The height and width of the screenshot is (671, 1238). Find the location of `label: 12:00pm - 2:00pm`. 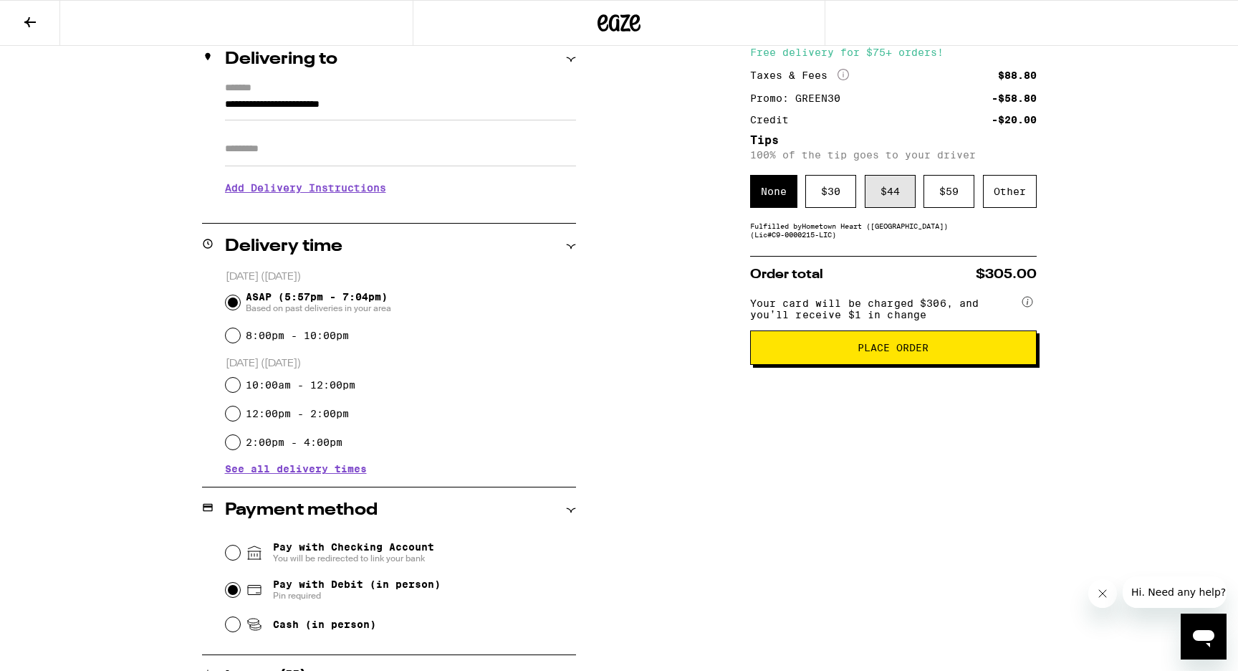

label: 12:00pm - 2:00pm is located at coordinates (297, 413).